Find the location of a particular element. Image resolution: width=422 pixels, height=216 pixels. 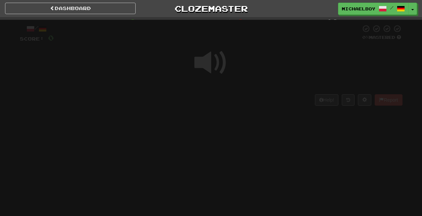

span: 10 is located at coordinates (332, 22).